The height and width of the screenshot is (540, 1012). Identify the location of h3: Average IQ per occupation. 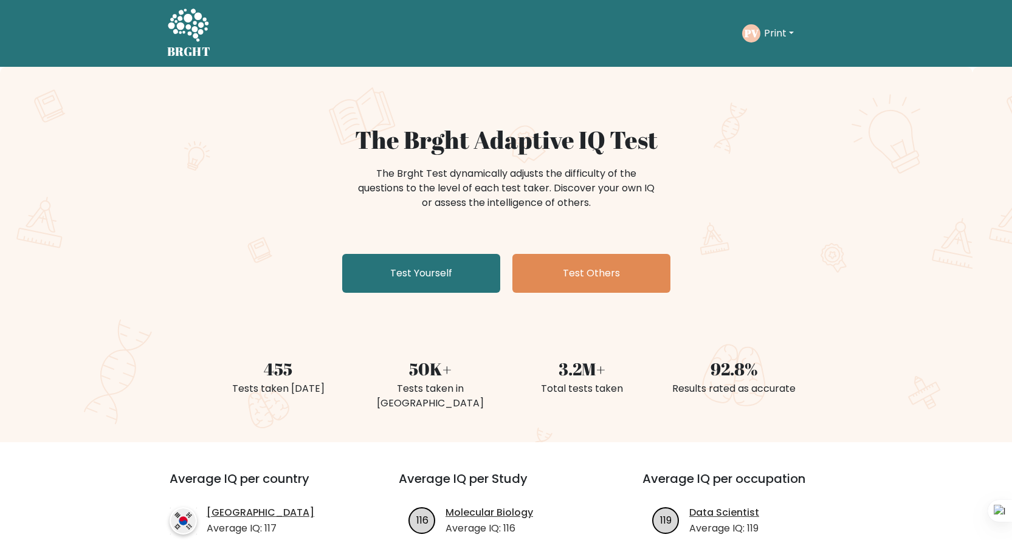
(749, 486).